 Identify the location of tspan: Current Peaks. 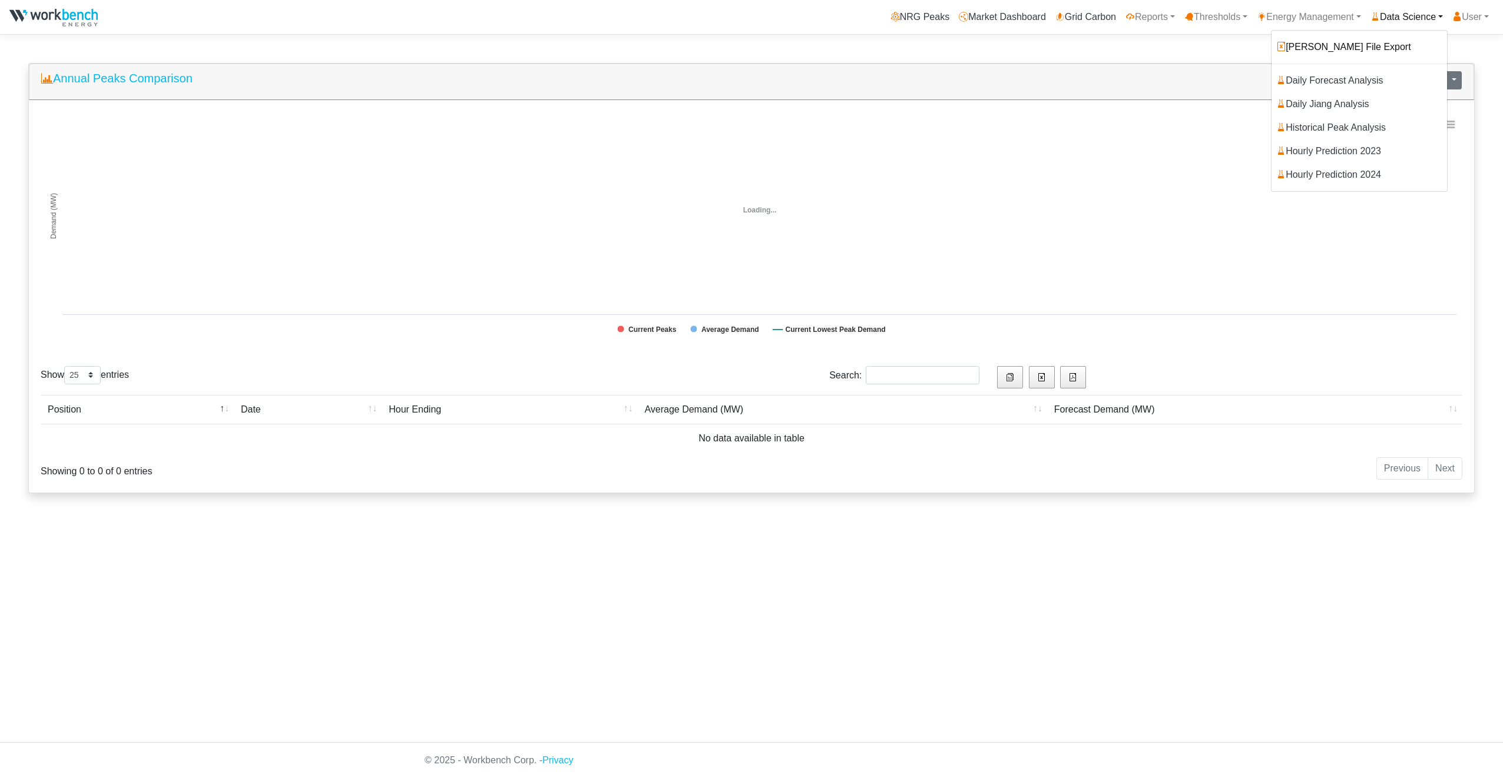
(652, 330).